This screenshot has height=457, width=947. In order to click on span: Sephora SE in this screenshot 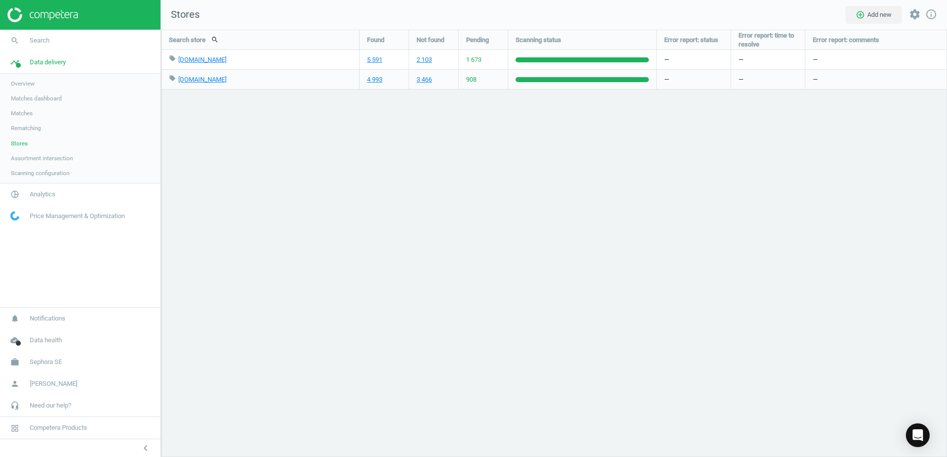, I will do `click(46, 362)`.